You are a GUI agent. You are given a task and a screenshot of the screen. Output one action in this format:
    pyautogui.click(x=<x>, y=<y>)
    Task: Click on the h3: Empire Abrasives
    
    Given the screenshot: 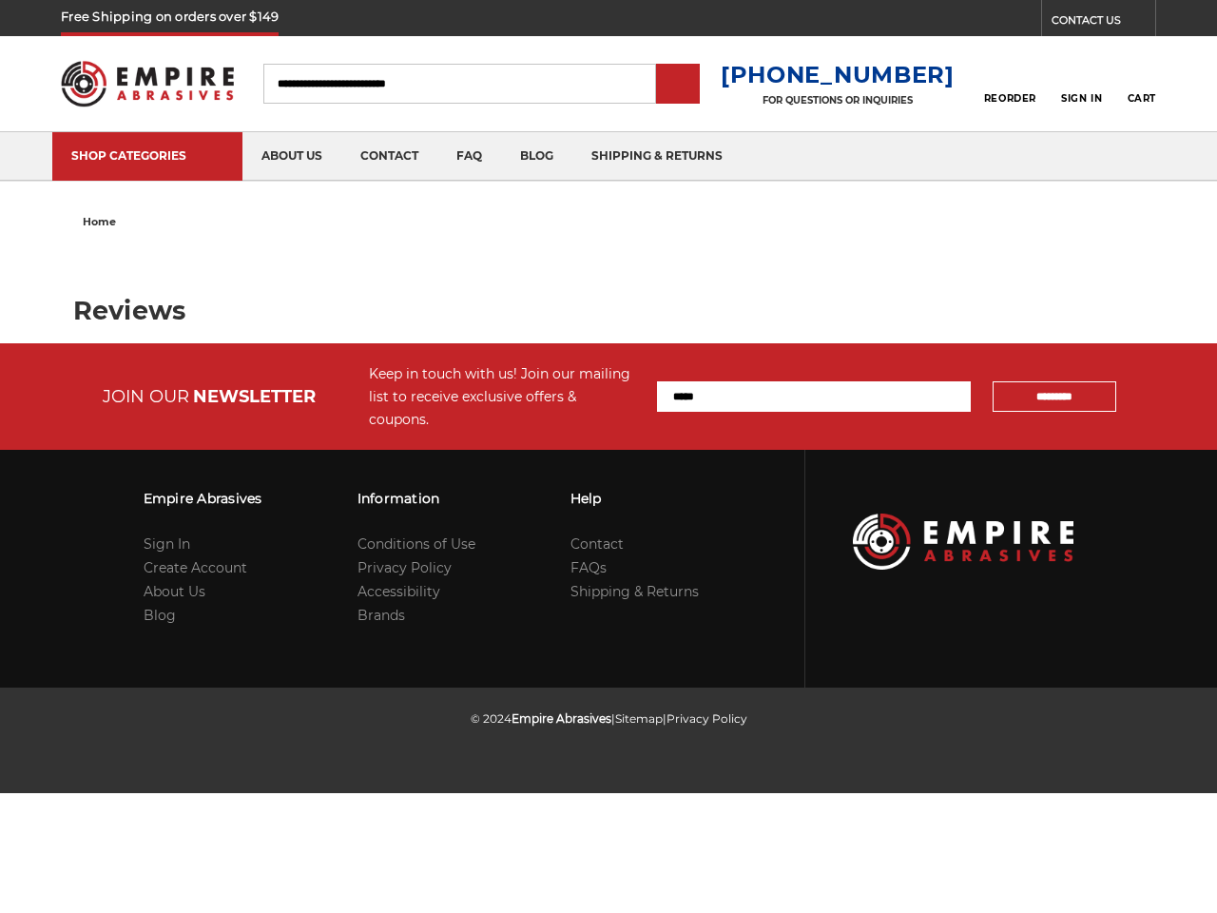 What is the action you would take?
    pyautogui.click(x=203, y=498)
    